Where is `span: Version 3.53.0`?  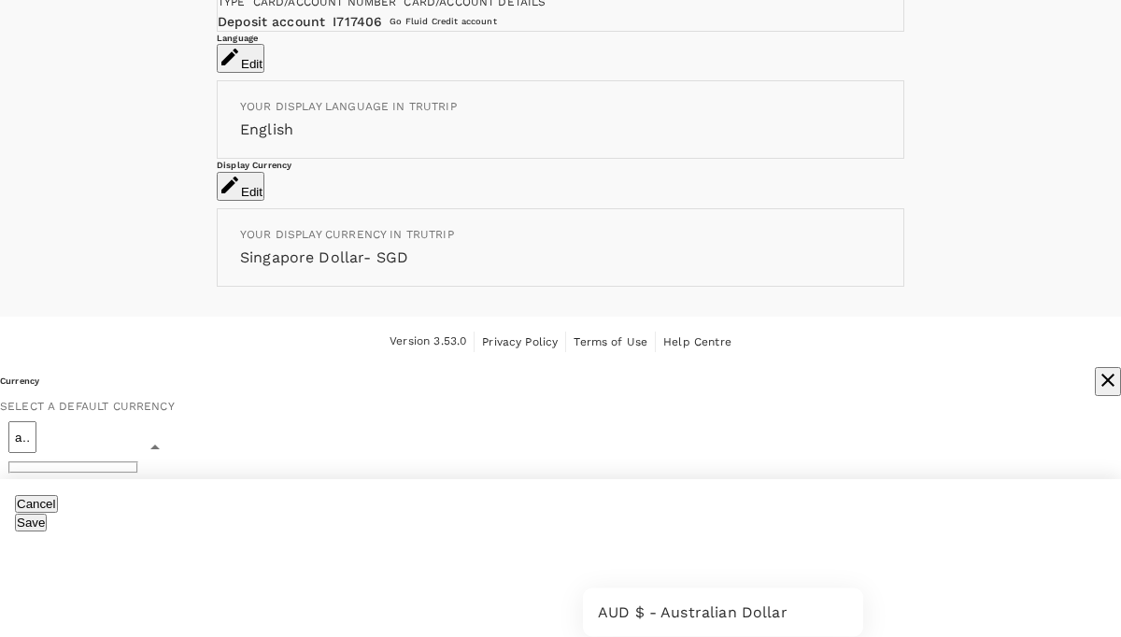 span: Version 3.53.0 is located at coordinates (428, 342).